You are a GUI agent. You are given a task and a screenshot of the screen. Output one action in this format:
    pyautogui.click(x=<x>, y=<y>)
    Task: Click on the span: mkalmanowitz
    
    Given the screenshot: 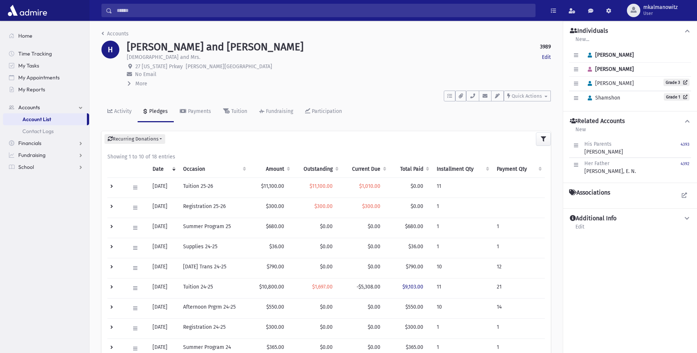 What is the action you would take?
    pyautogui.click(x=661, y=7)
    